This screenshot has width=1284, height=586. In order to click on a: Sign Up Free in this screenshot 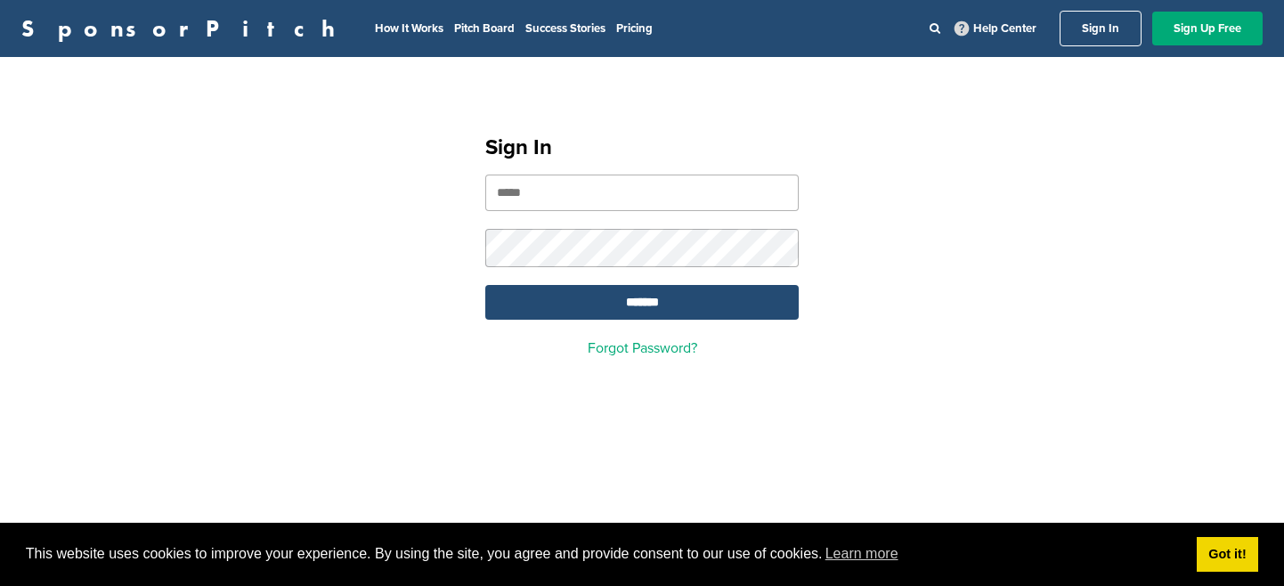, I will do `click(1208, 29)`.